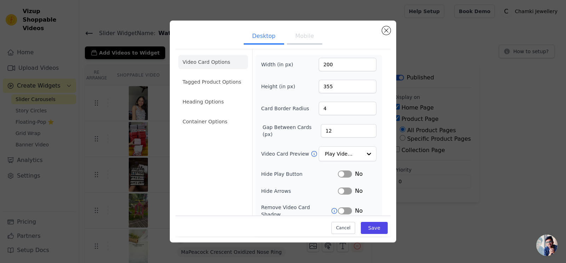  What do you see at coordinates (292, 131) in the screenshot?
I see `label: Gap Between Cards (px)` at bounding box center [292, 131].